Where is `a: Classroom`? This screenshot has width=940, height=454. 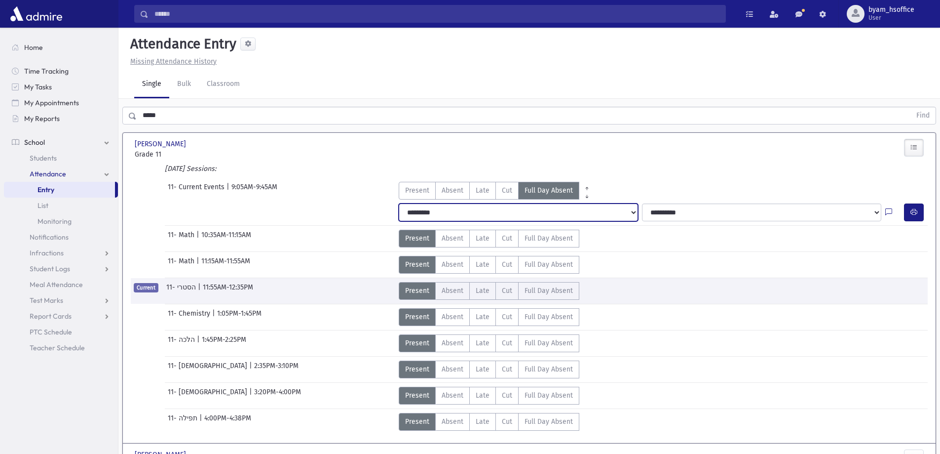 a: Classroom is located at coordinates (223, 84).